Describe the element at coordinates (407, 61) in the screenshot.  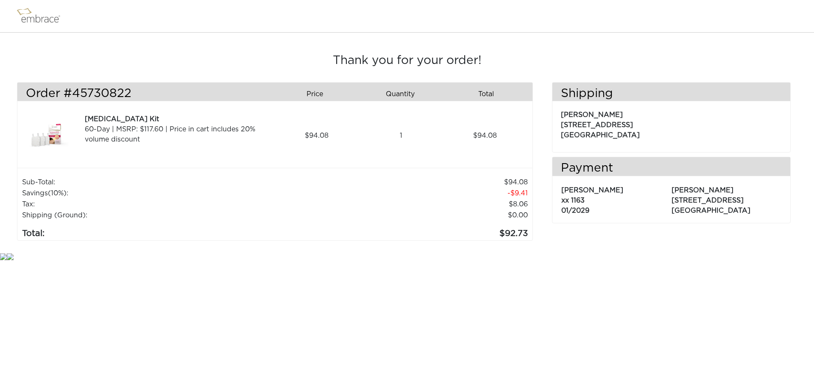
I see `h3: Thank you for your order!` at that location.